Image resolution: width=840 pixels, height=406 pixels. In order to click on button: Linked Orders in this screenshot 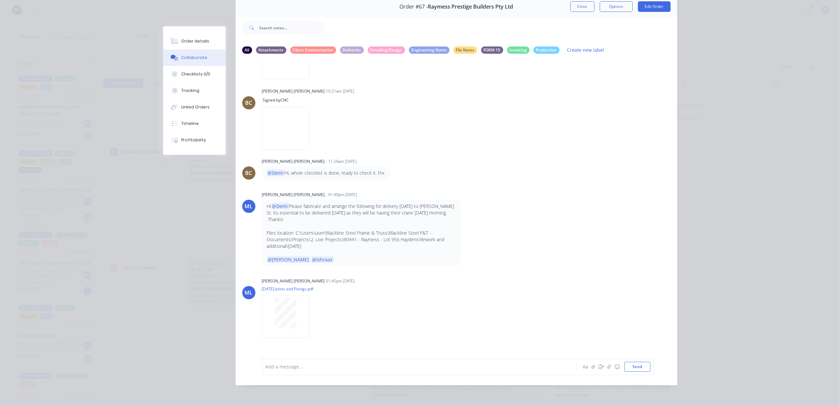, I will do `click(194, 107)`.